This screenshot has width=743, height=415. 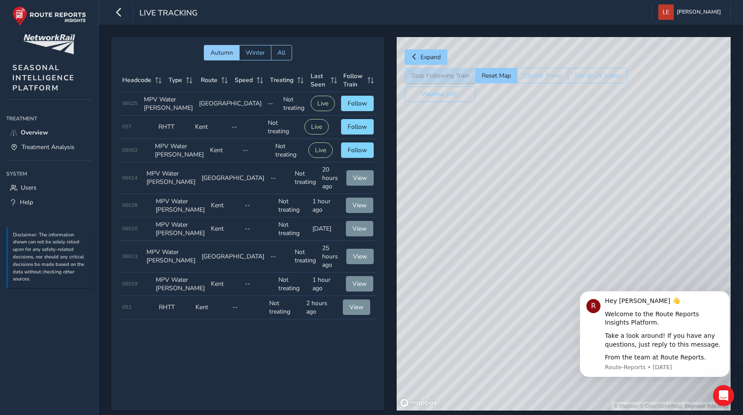 I want to click on div: From the team at Route Reports., so click(x=97, y=74).